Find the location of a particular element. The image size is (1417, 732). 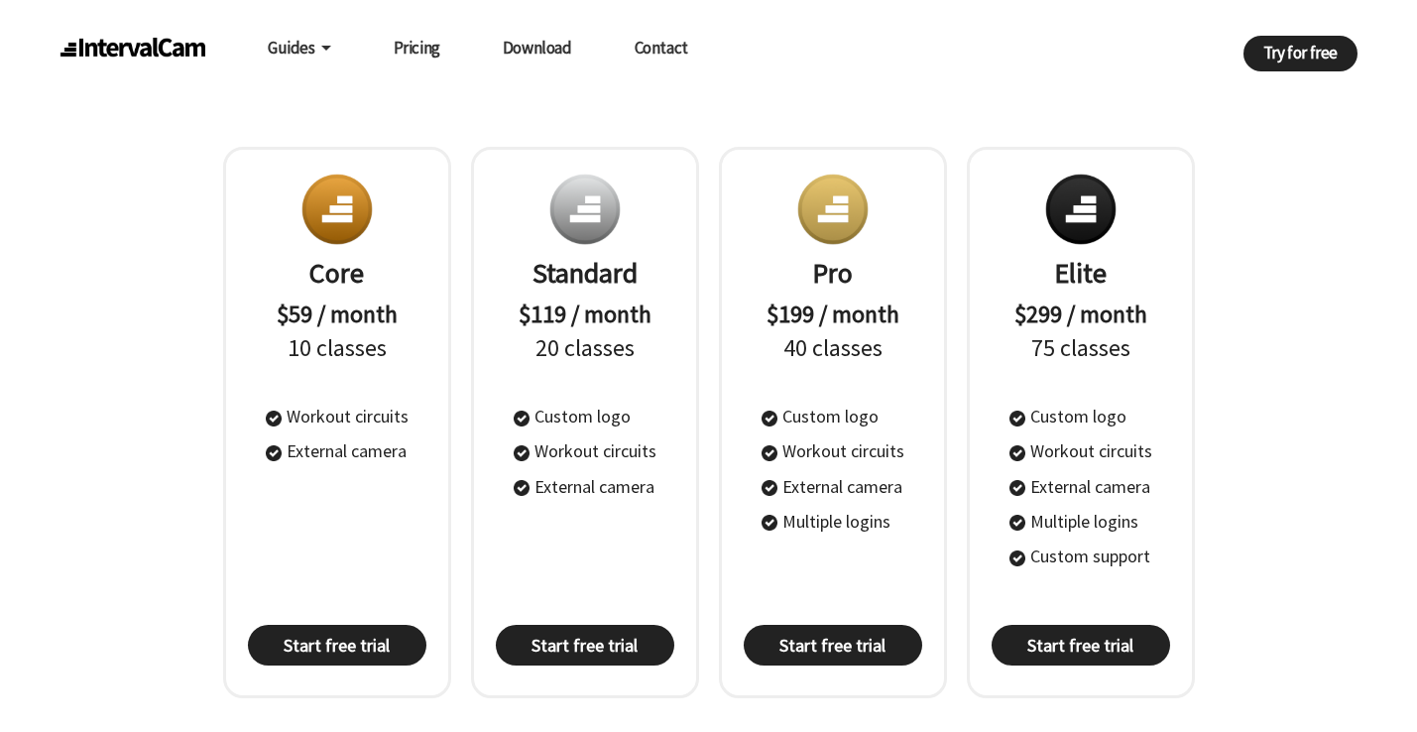

h3: 20 classes is located at coordinates (585, 348).